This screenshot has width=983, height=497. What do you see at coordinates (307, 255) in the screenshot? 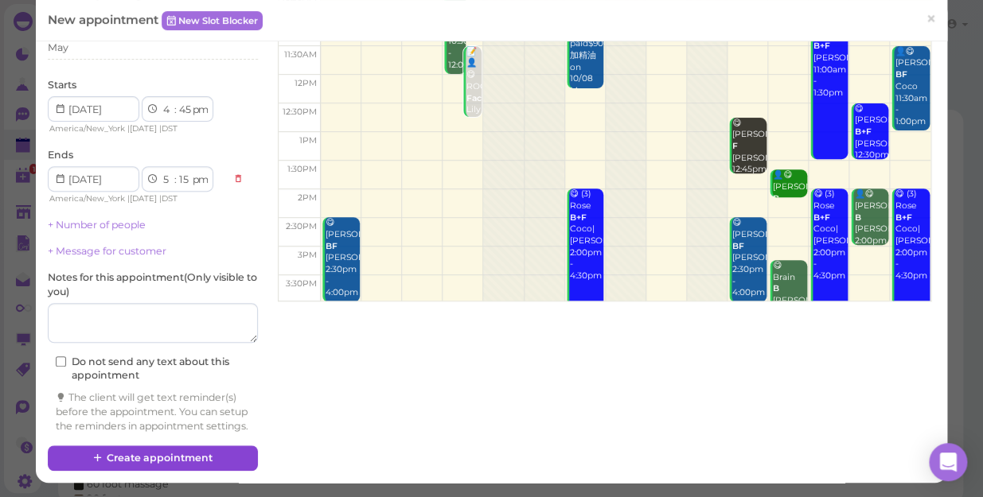
I see `span: 3pm` at bounding box center [307, 255].